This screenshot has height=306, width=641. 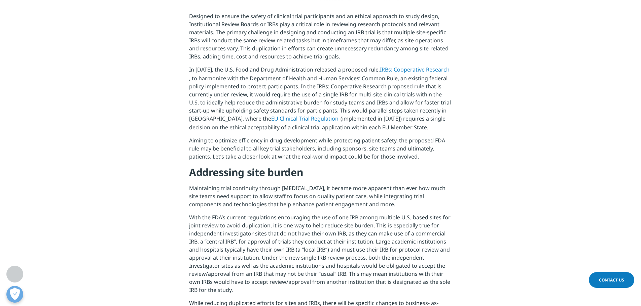 What do you see at coordinates (415, 70) in the screenshot?
I see `a: IRBs: Cooperative Research` at bounding box center [415, 70].